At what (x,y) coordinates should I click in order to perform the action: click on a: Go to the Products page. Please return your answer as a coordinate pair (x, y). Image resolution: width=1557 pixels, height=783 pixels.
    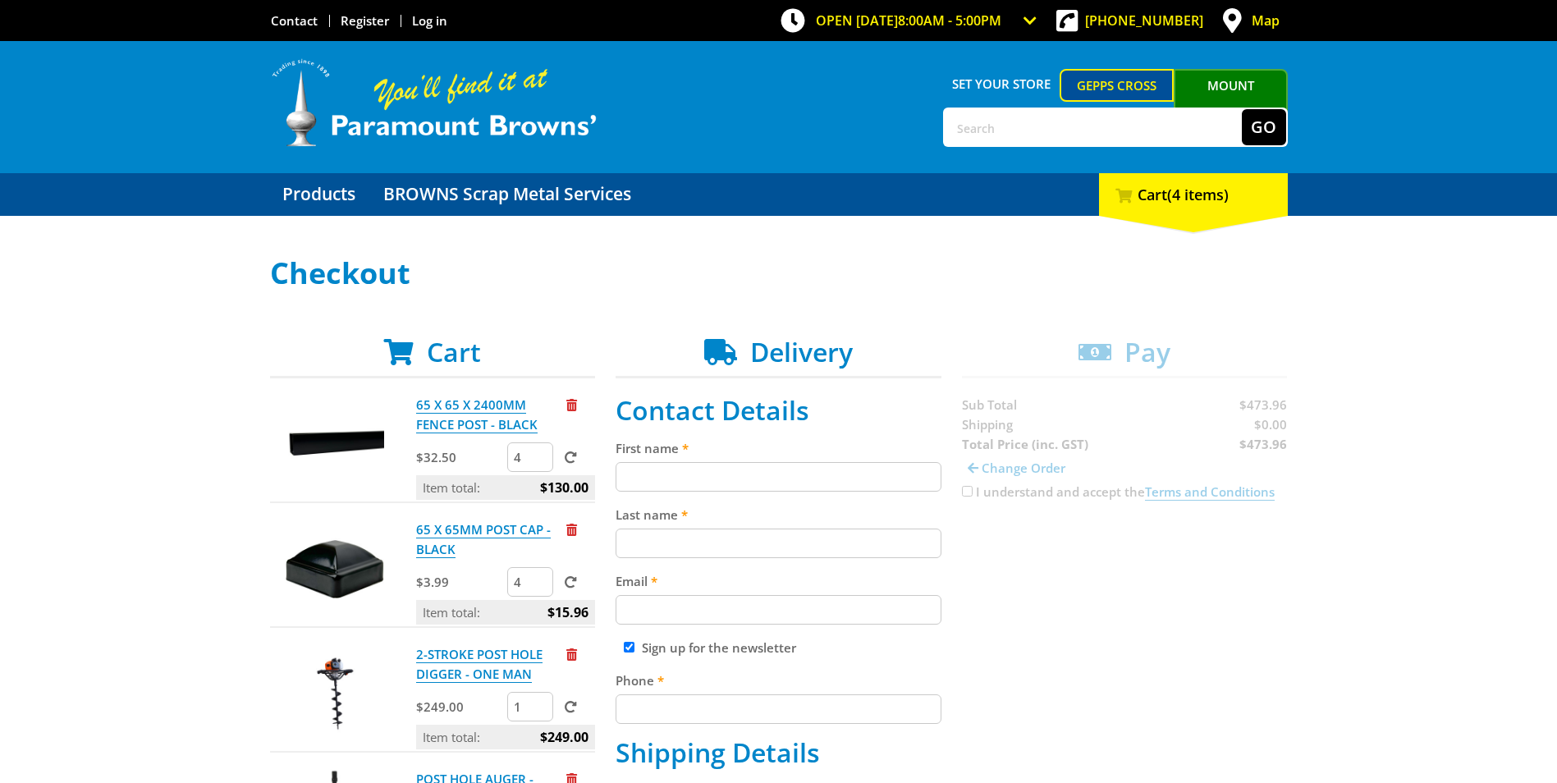
    Looking at the image, I should click on (318, 195).